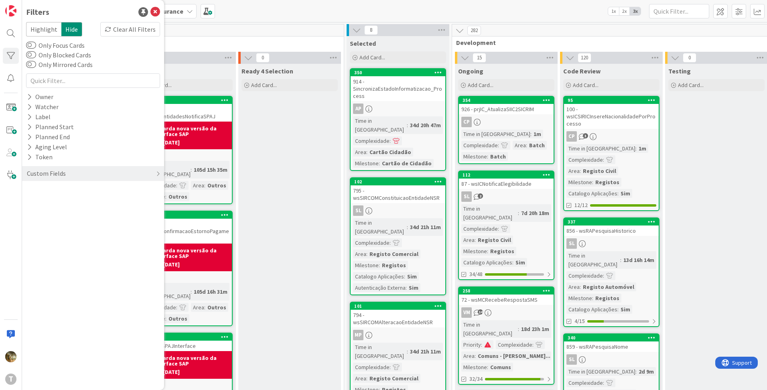  What do you see at coordinates (372, 57) in the screenshot?
I see `span: Add Card...` at bounding box center [372, 57].